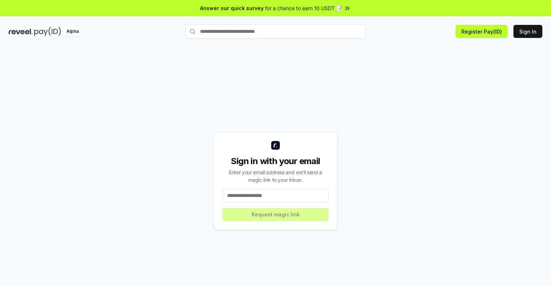  I want to click on span: for a chance to earn 10 USDT 📝, so click(303, 8).